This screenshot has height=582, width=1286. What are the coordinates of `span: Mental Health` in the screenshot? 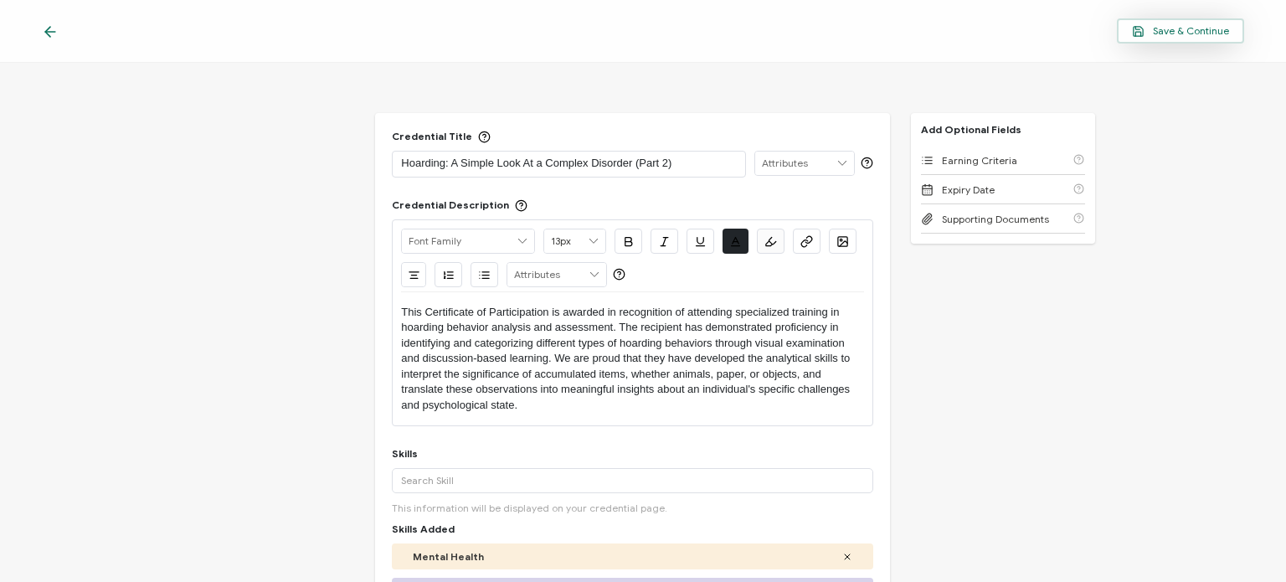 It's located at (448, 556).